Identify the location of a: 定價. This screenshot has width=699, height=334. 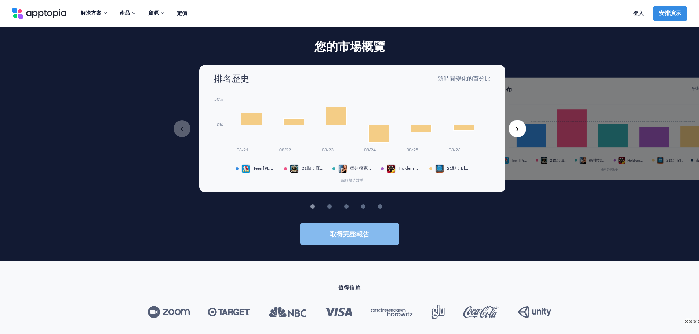
(182, 14).